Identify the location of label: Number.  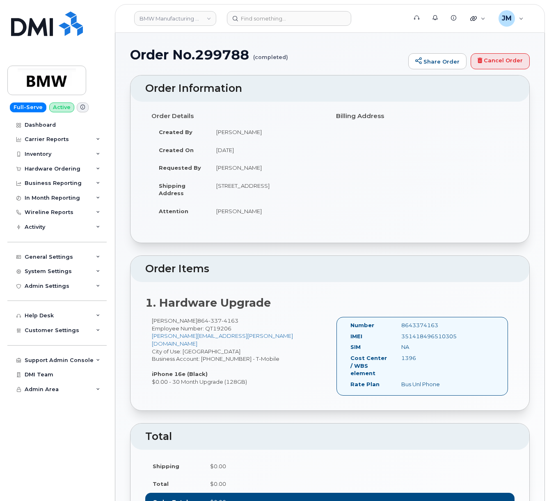
(362, 325).